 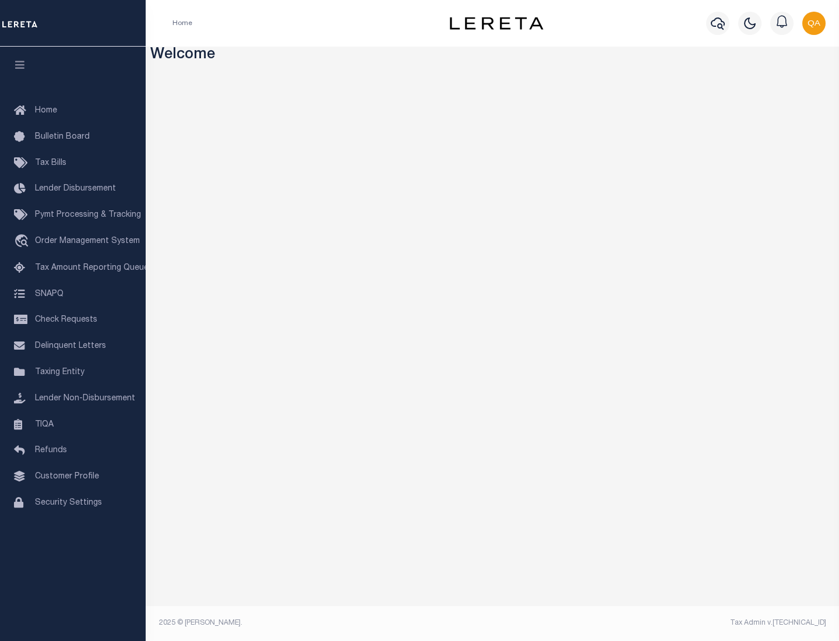 What do you see at coordinates (496, 23) in the screenshot?
I see `img: logo-dark.svg` at bounding box center [496, 23].